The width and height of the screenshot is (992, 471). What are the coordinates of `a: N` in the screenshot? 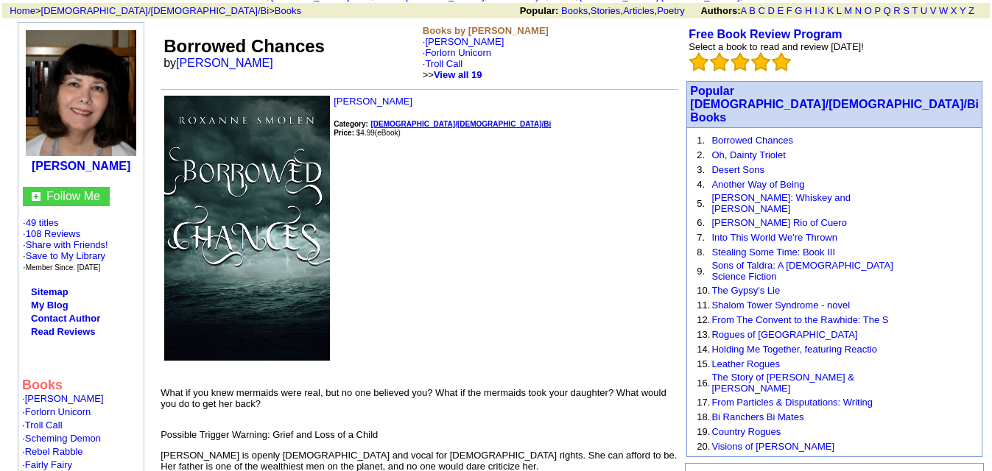 It's located at (858, 10).